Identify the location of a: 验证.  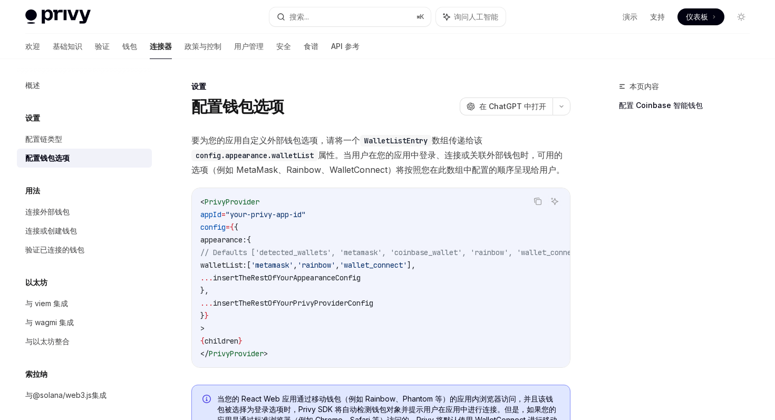
(102, 46).